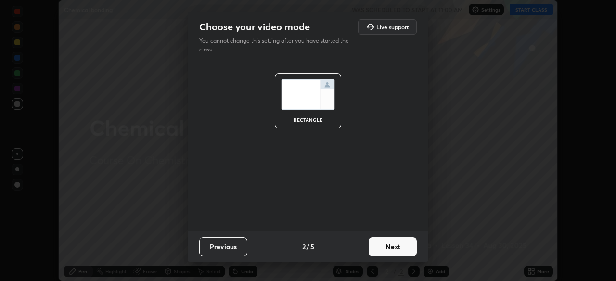 The image size is (616, 281). Describe the element at coordinates (308, 94) in the screenshot. I see `img: normalScreenIcon.ae25ed63.svg` at that location.